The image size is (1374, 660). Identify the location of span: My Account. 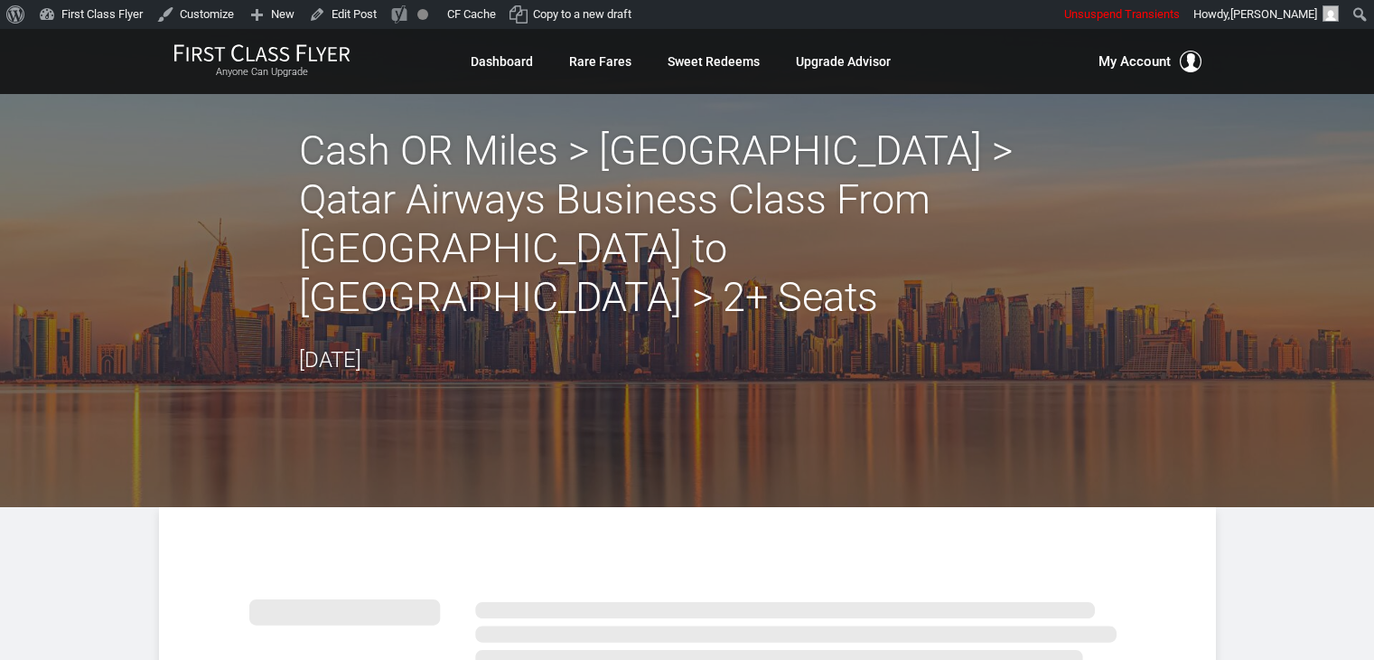
(1135, 61).